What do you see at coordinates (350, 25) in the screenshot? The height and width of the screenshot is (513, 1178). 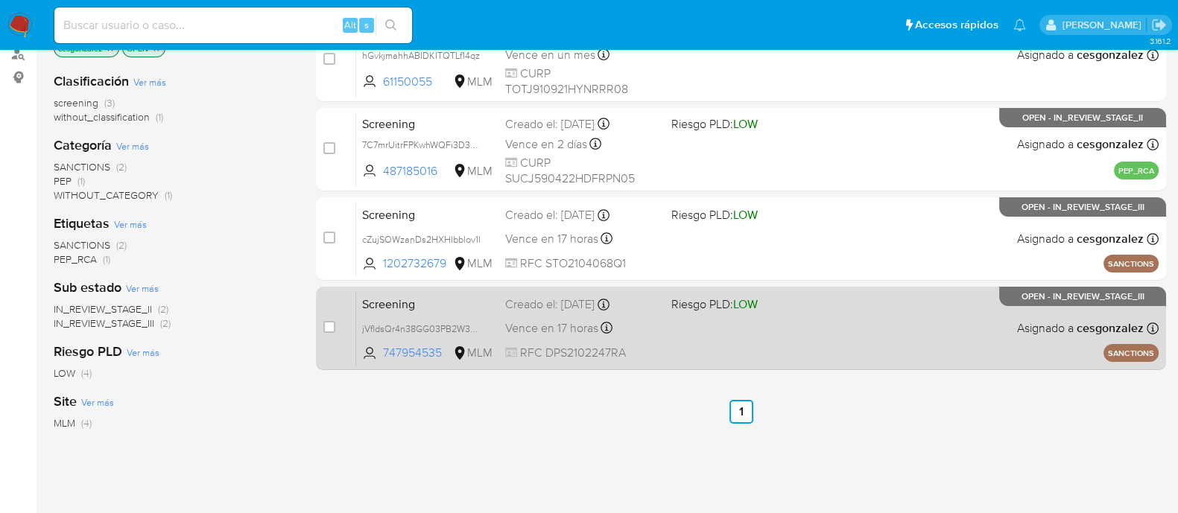 I see `span: Alt` at bounding box center [350, 25].